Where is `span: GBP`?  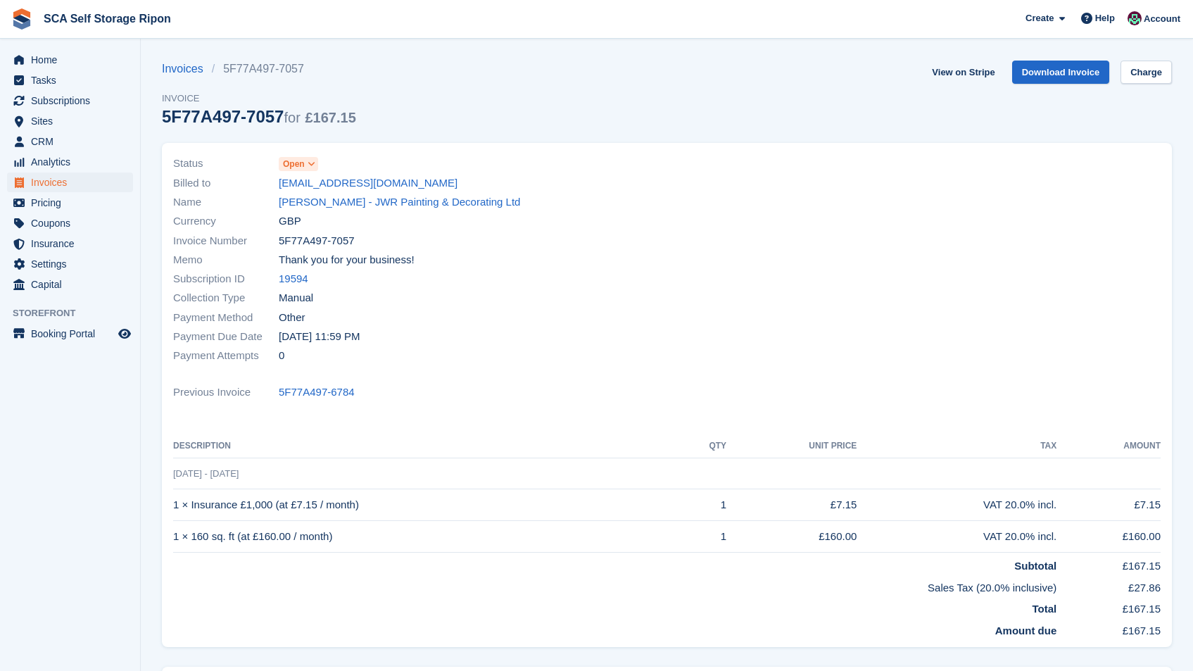 span: GBP is located at coordinates (290, 221).